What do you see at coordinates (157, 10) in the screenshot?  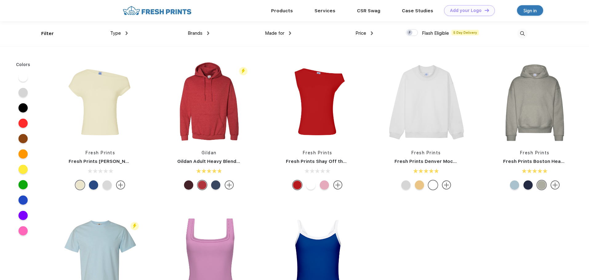 I see `img: fo%20logo%202.webp` at bounding box center [157, 10].